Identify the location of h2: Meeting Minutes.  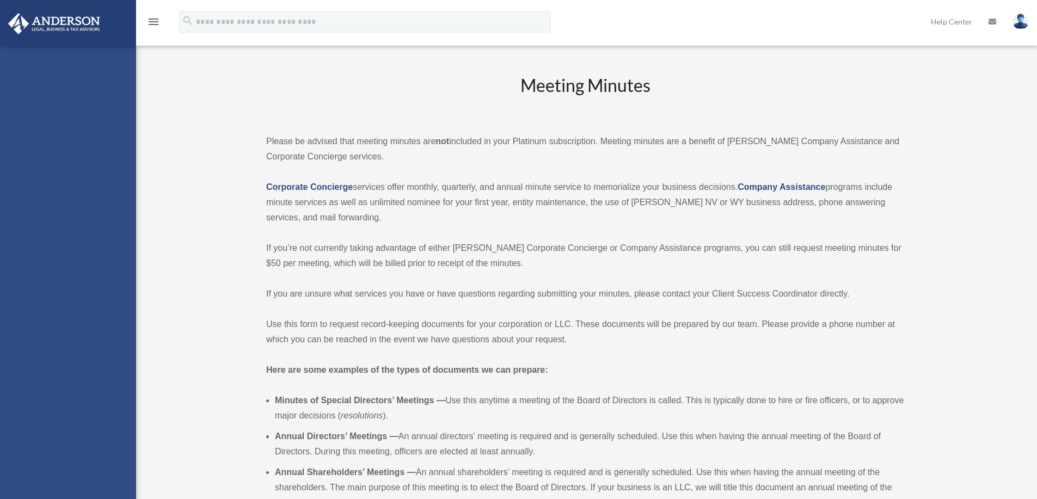
(585, 96).